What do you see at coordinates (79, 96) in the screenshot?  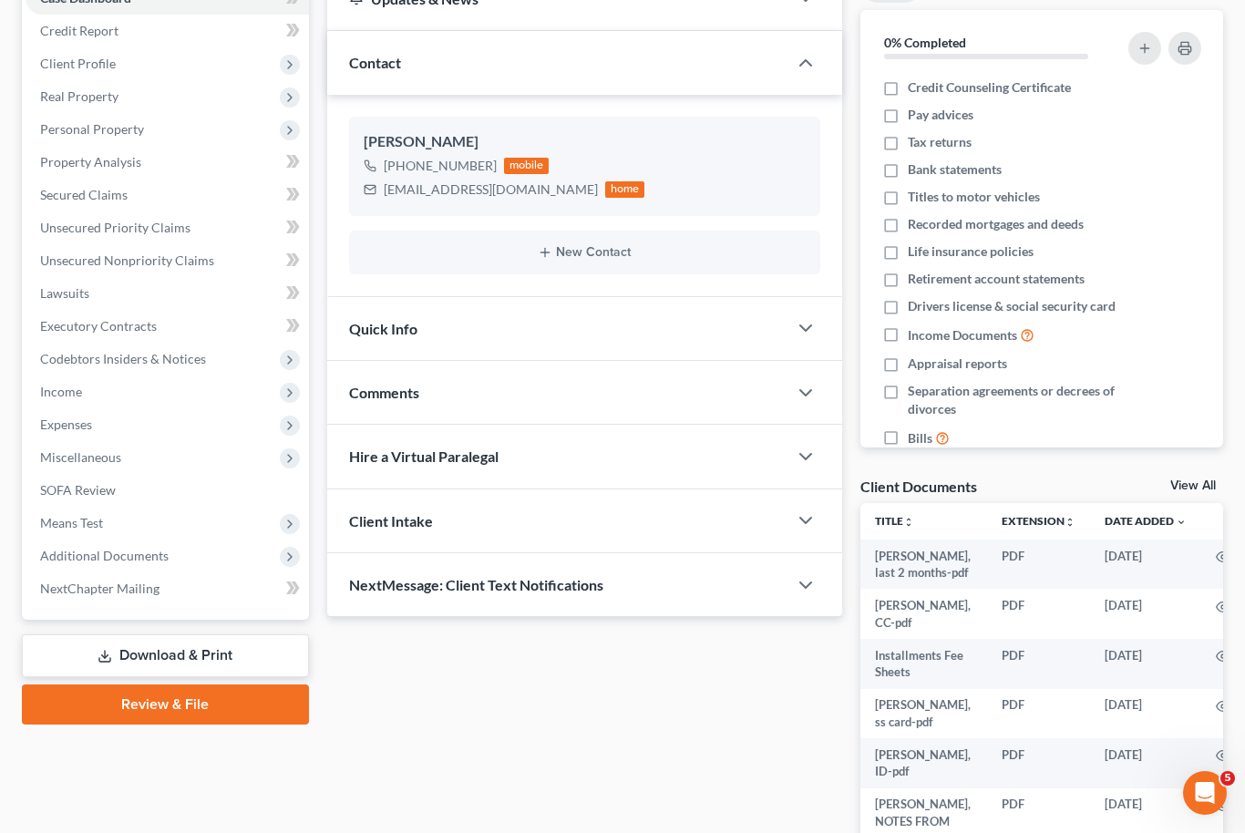 I see `span: Real Property` at bounding box center [79, 96].